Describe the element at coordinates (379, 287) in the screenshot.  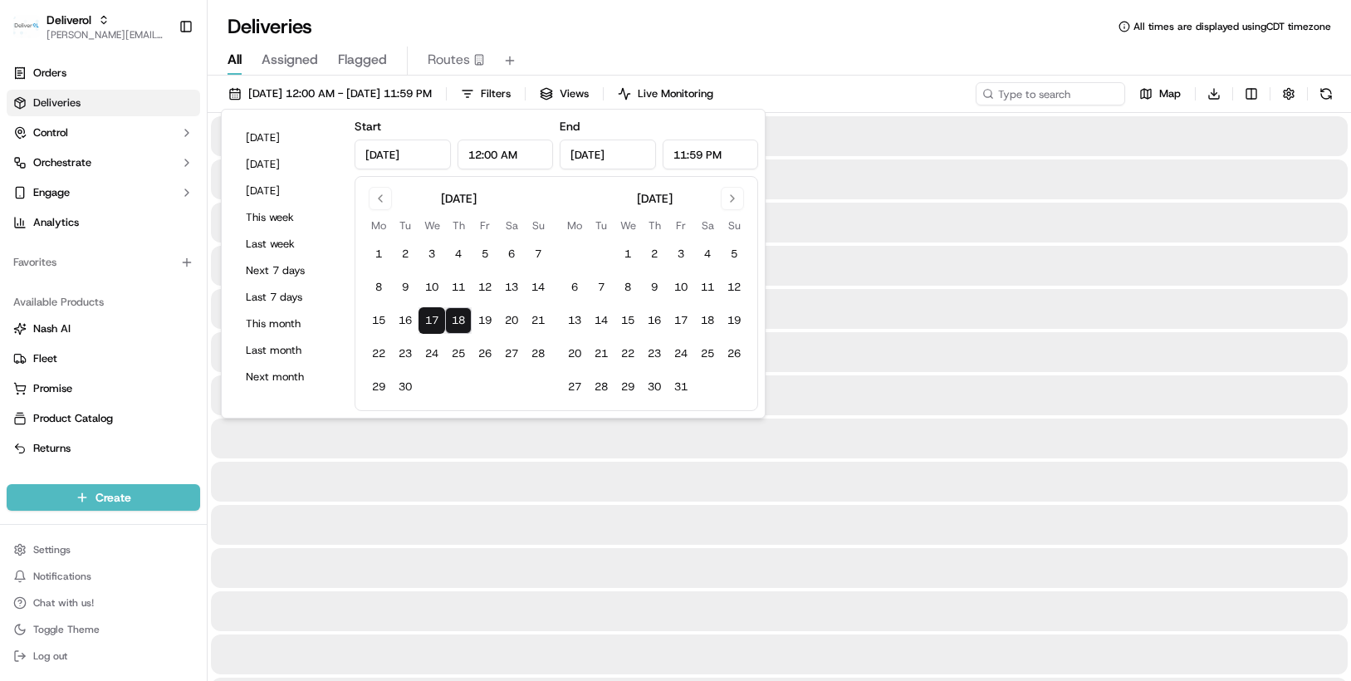
I see `button: 8` at that location.